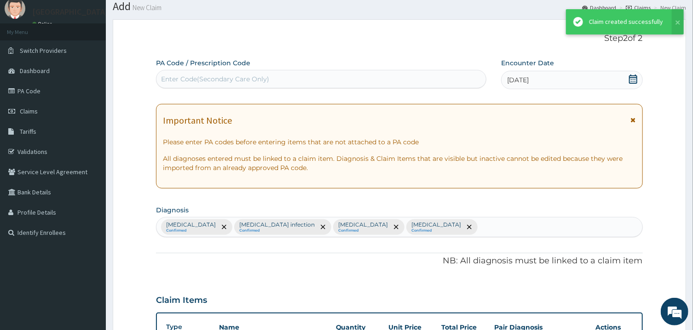 Image resolution: width=693 pixels, height=330 pixels. What do you see at coordinates (203, 63) in the screenshot?
I see `label: PA Code / Prescription Code` at bounding box center [203, 63].